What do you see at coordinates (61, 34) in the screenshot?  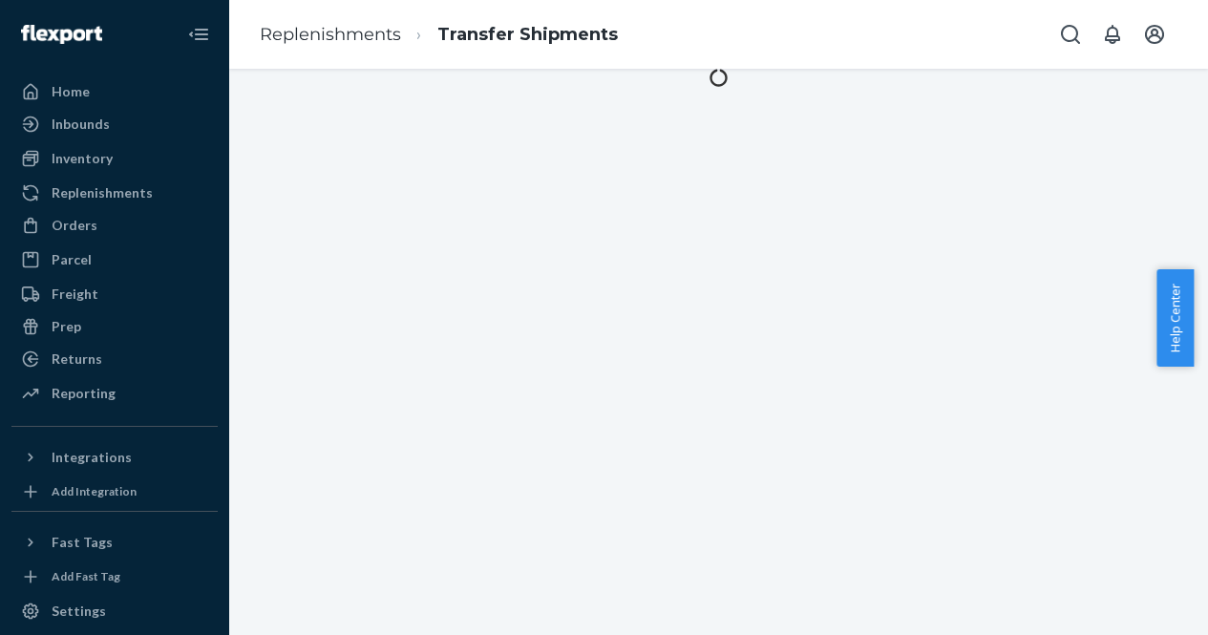 I see `img: Flexport logo` at bounding box center [61, 34].